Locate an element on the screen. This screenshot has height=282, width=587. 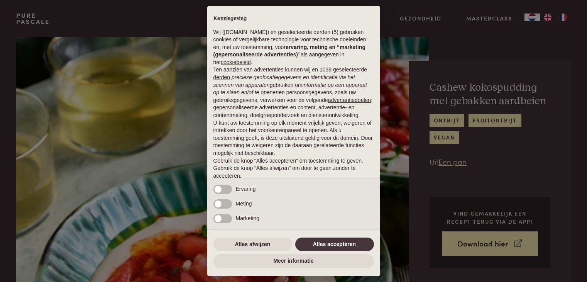
a: cookiebeleid is located at coordinates (236, 62).